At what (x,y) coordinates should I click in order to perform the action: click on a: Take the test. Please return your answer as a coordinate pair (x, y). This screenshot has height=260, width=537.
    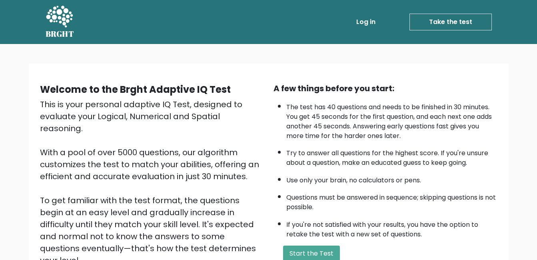
    Looking at the image, I should click on (450, 22).